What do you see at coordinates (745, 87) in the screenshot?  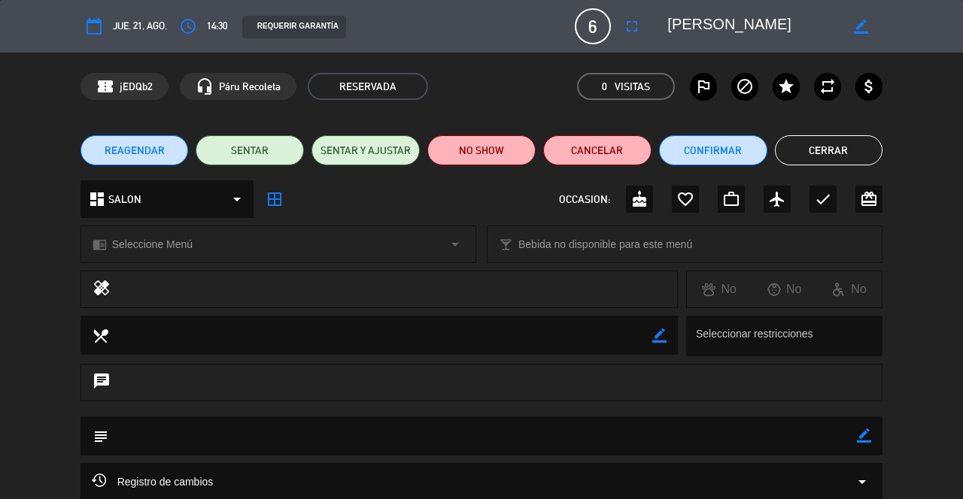 I see `i: block` at bounding box center [745, 87].